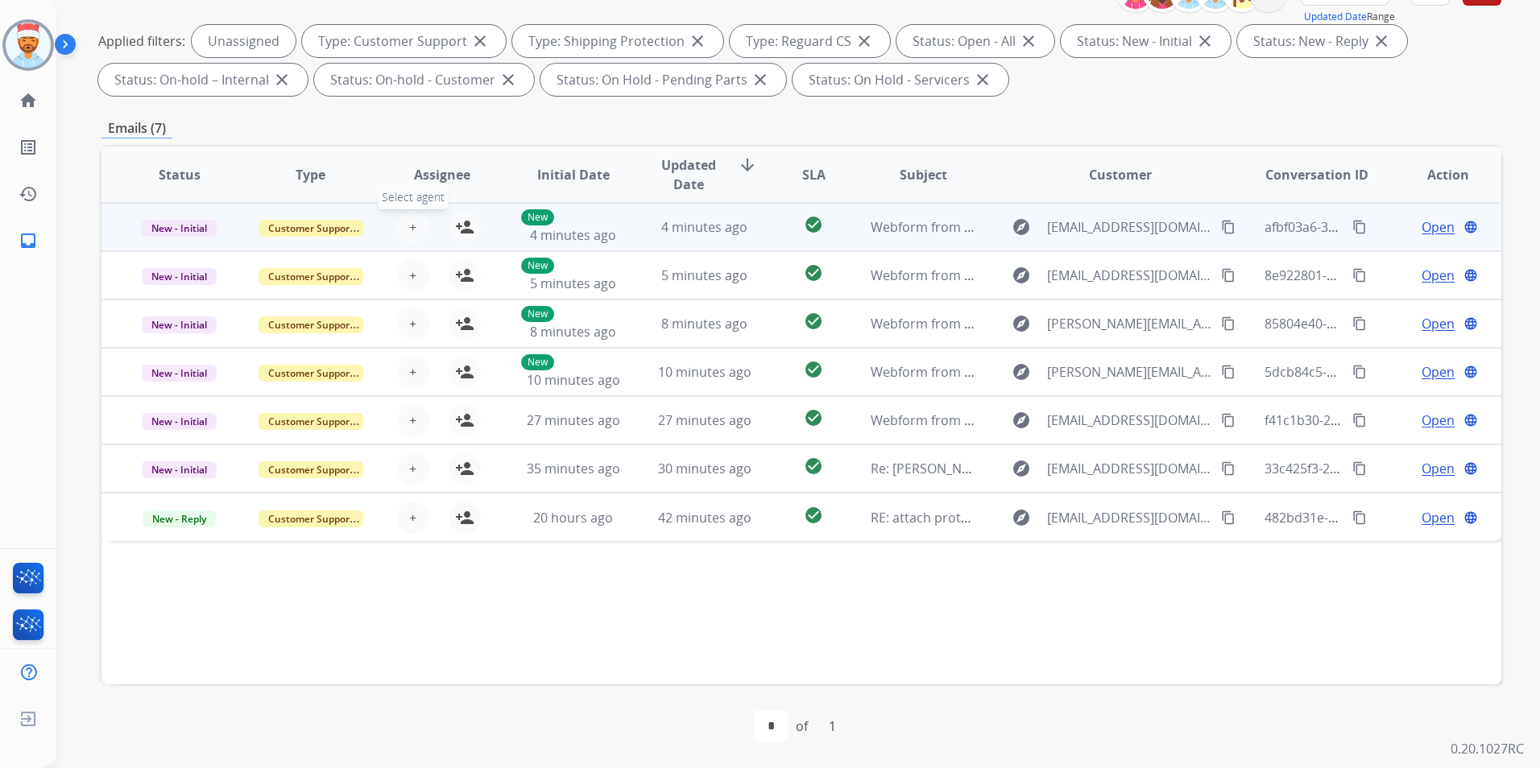 The image size is (1540, 768). Describe the element at coordinates (1321, 41) in the screenshot. I see `div: Status: New - Reply` at that location.